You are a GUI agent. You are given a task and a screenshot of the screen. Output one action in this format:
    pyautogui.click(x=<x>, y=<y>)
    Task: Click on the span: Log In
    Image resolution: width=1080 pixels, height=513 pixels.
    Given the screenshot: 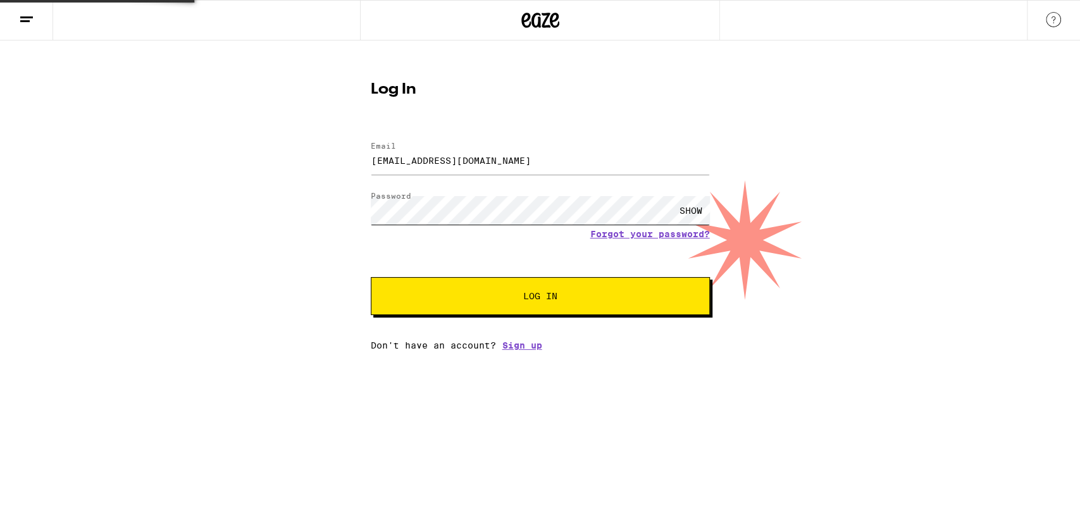 What is the action you would take?
    pyautogui.click(x=540, y=296)
    